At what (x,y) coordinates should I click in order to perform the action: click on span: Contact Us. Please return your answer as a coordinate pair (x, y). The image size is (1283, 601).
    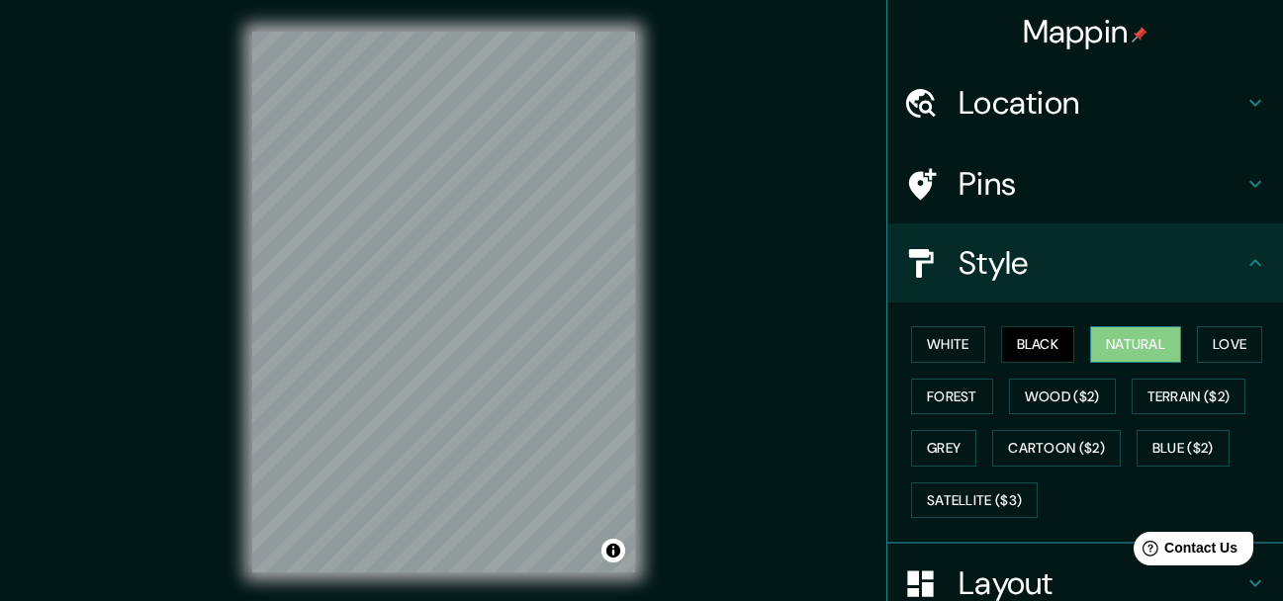
    Looking at the image, I should click on (94, 24).